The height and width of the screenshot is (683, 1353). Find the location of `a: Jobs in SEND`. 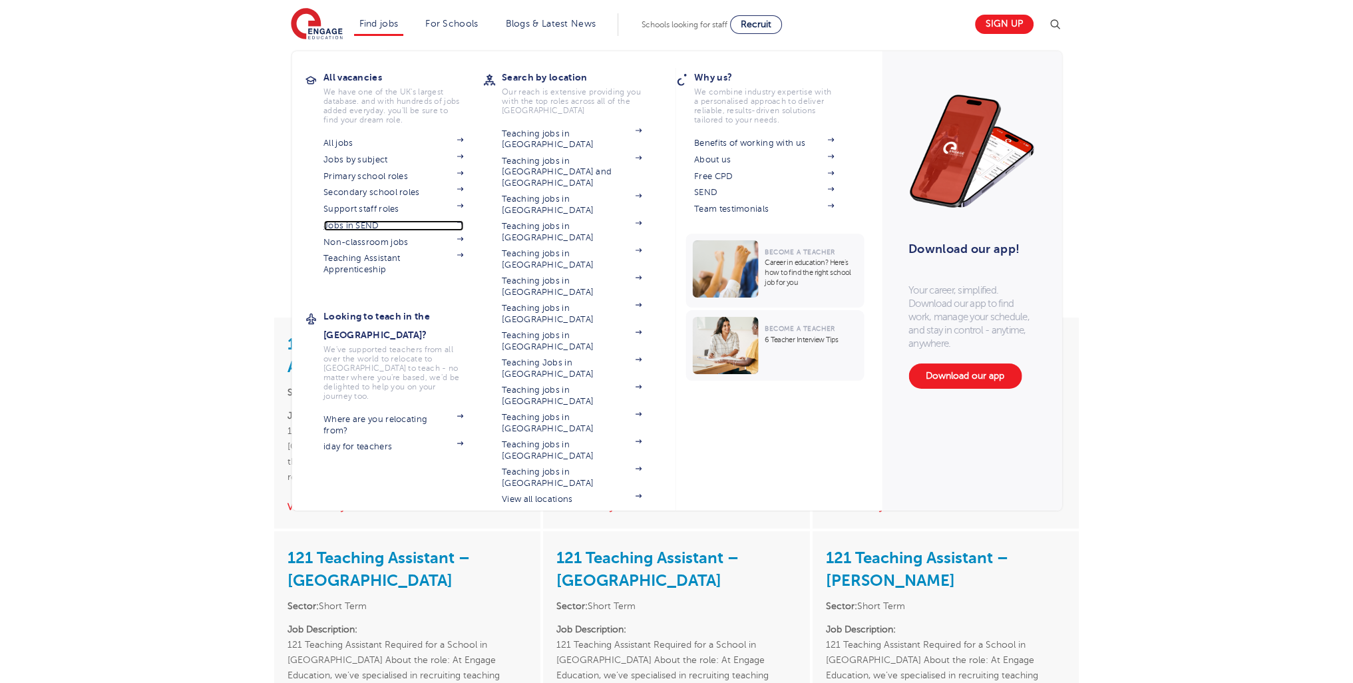

a: Jobs in SEND is located at coordinates (393, 226).